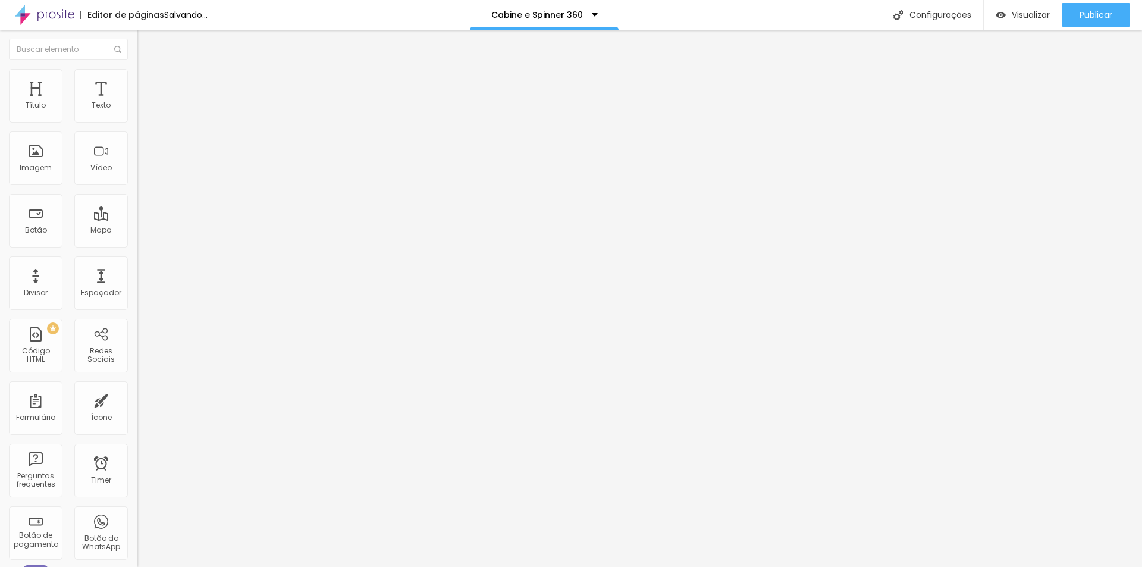 The height and width of the screenshot is (567, 1142). Describe the element at coordinates (1095, 15) in the screenshot. I see `span: Publicar` at that location.